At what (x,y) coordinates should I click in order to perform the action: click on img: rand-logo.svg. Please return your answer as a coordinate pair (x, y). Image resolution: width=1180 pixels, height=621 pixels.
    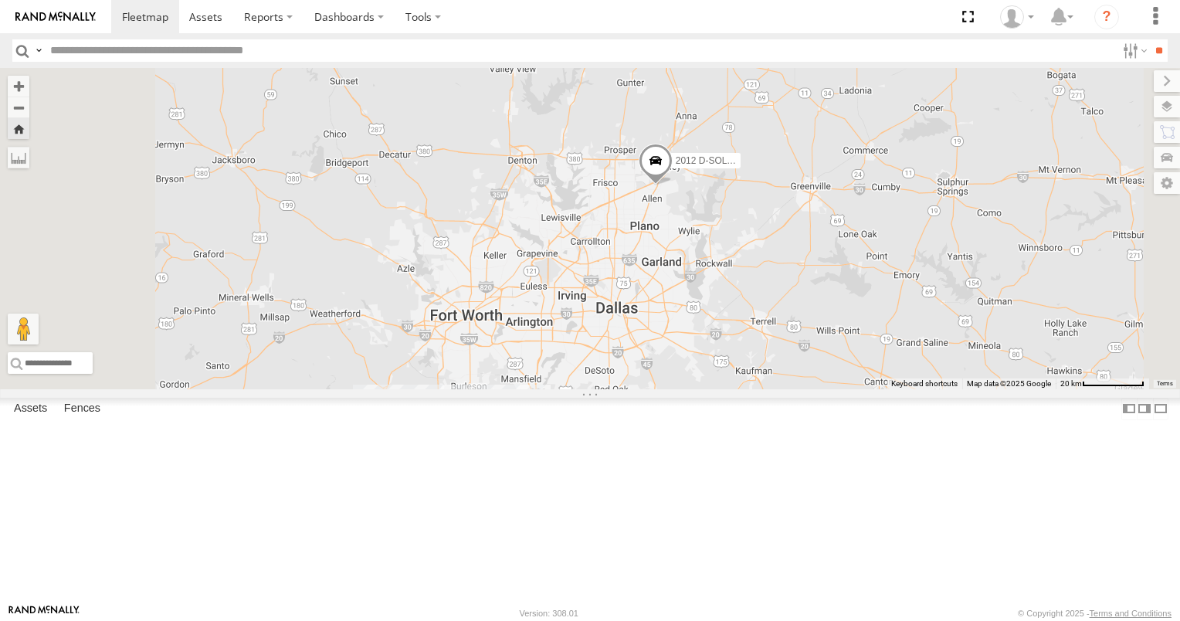
    Looking at the image, I should click on (56, 17).